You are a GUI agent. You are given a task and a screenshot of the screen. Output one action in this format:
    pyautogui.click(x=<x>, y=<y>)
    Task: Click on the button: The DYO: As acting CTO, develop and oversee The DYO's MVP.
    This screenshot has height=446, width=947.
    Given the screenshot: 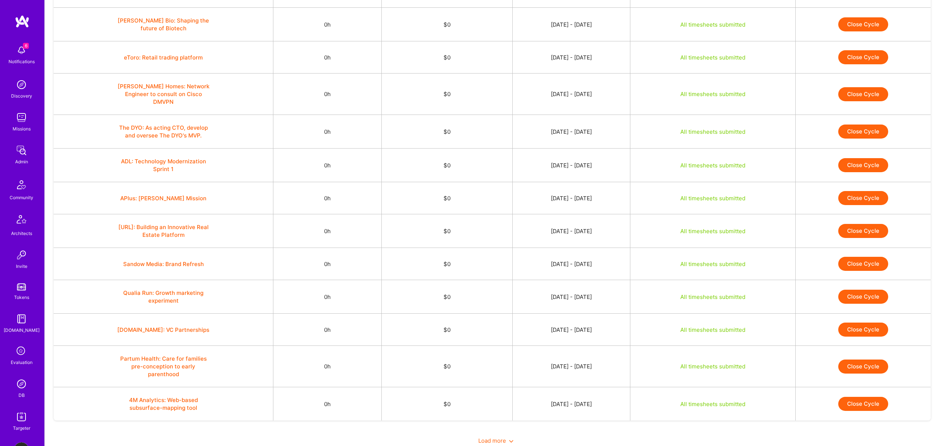 What is the action you would take?
    pyautogui.click(x=163, y=132)
    